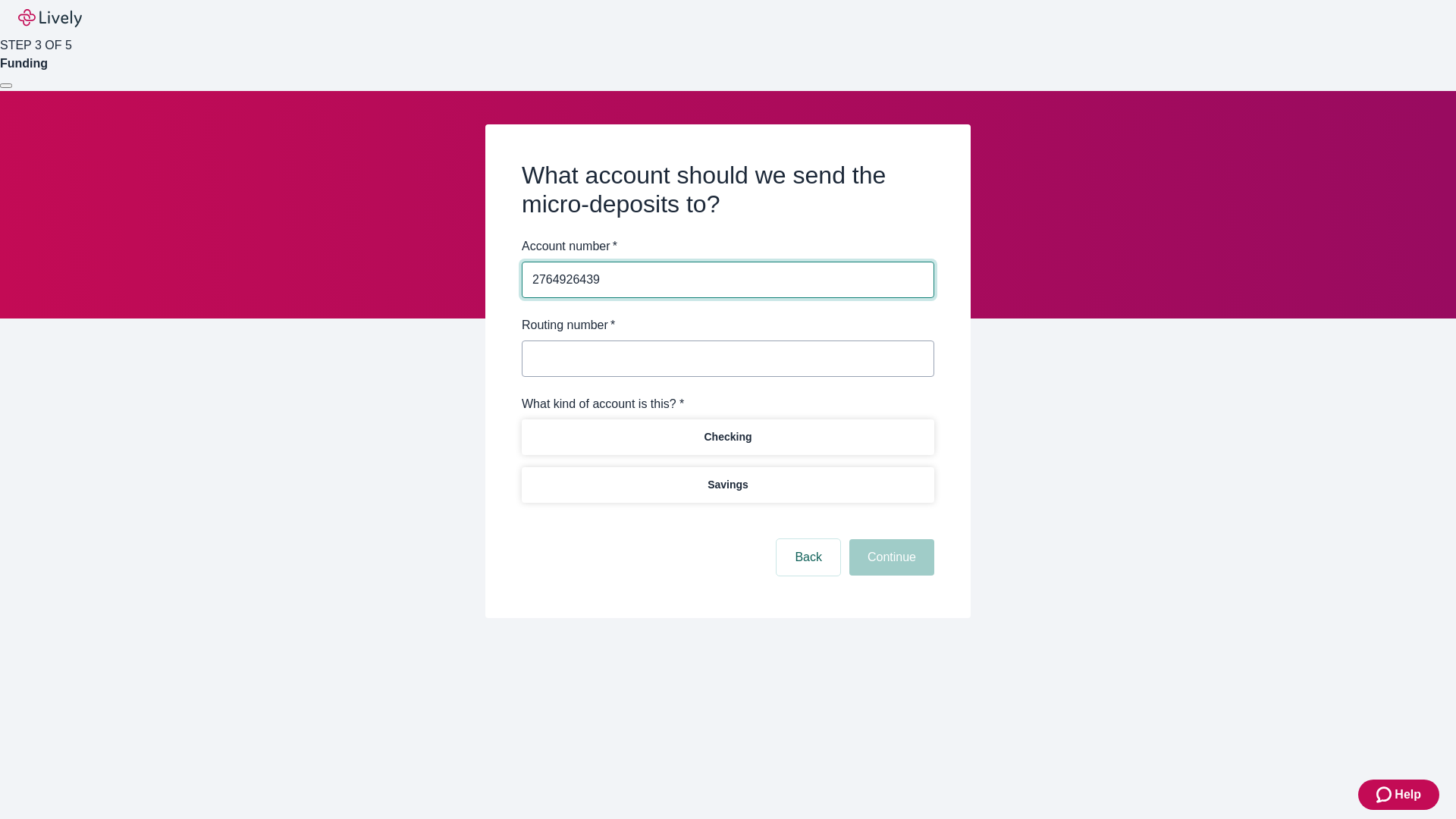 The height and width of the screenshot is (819, 1456). Describe the element at coordinates (728, 484) in the screenshot. I see `button: Savings` at that location.